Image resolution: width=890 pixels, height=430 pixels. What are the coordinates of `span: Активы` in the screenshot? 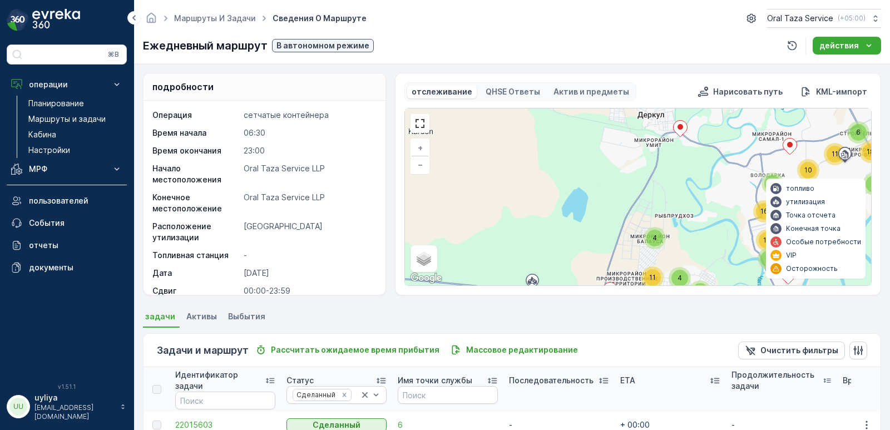 It's located at (201, 316).